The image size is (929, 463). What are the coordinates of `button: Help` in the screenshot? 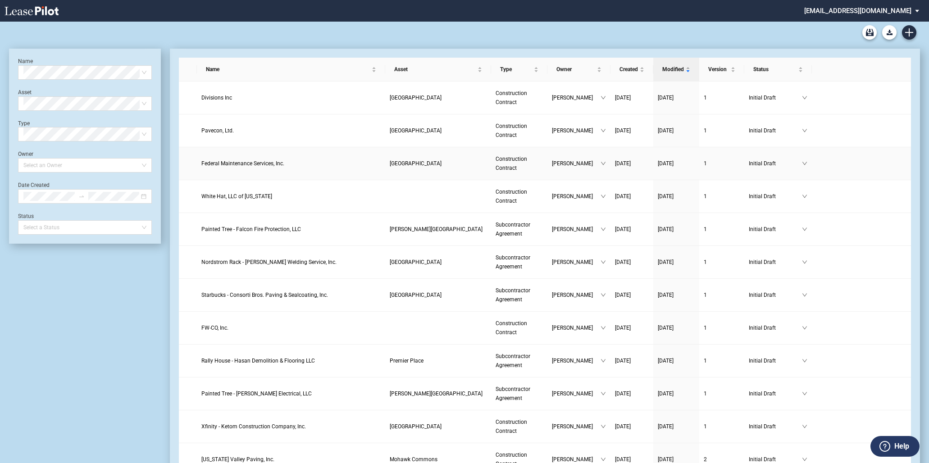 It's located at (895, 446).